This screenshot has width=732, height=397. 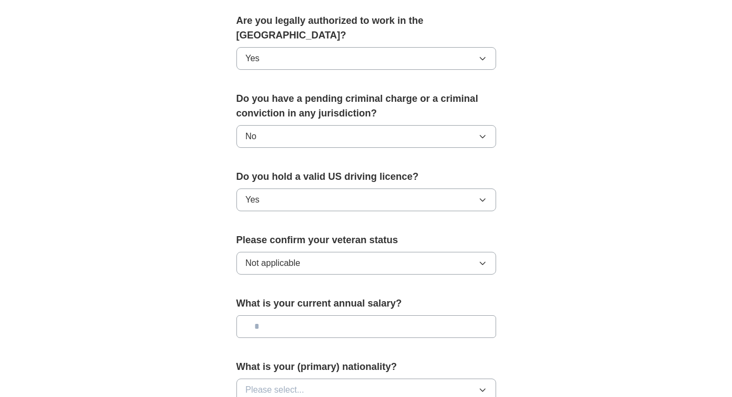 What do you see at coordinates (366, 106) in the screenshot?
I see `label: Do you have a pending criminal charge or a criminal conviction in any jurisdiction?` at bounding box center [366, 106].